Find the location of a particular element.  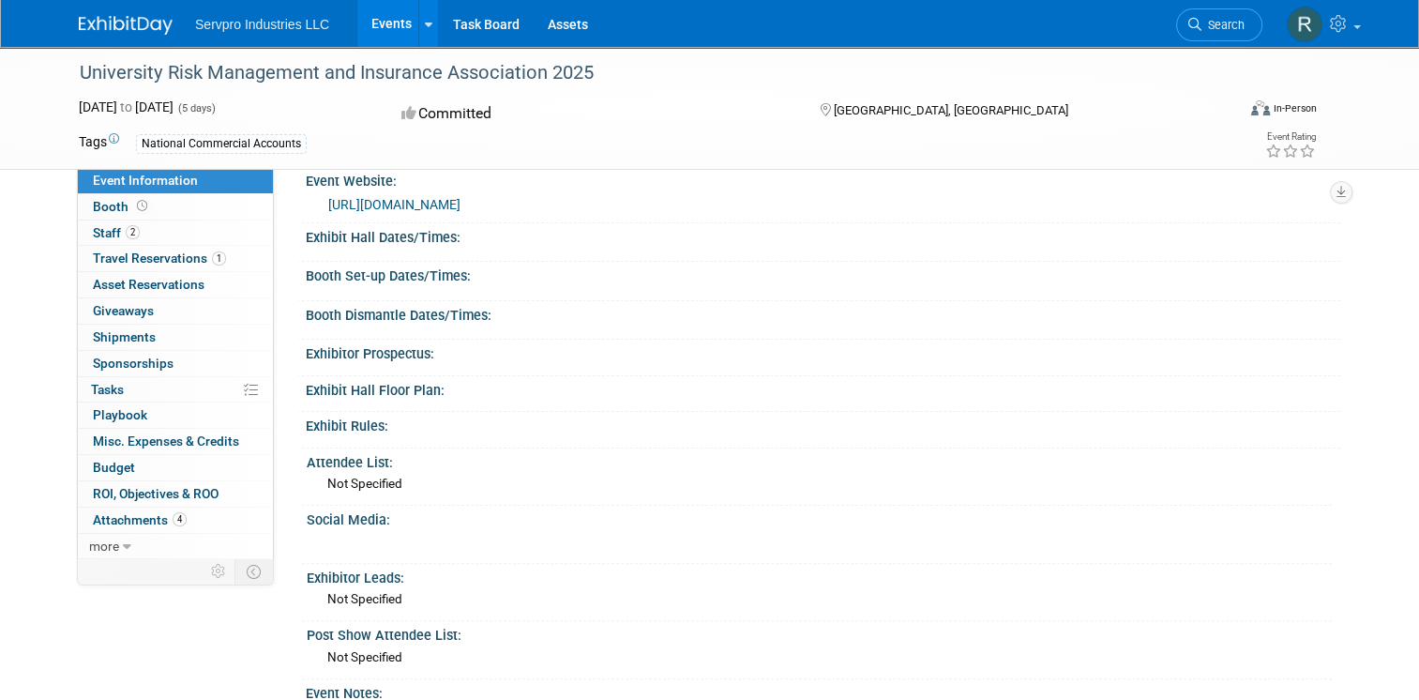

a: Giveaways is located at coordinates (175, 311).